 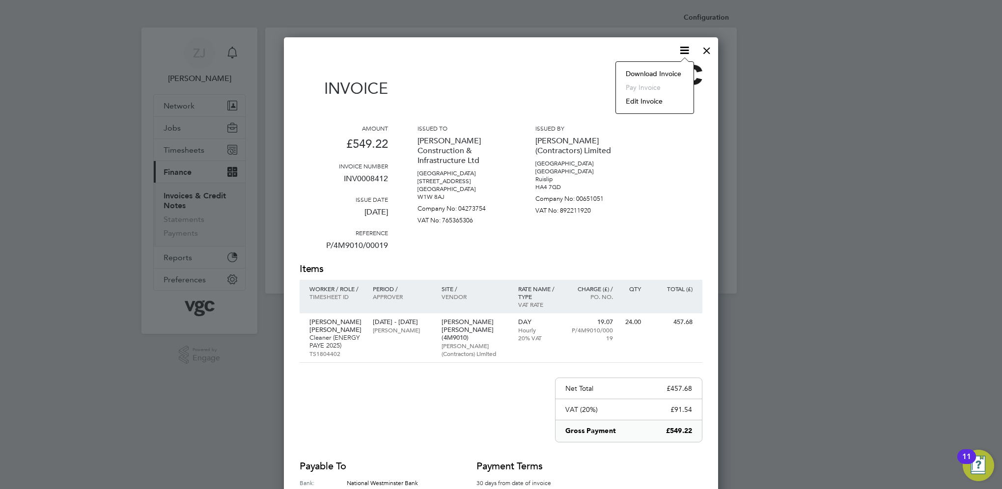 What do you see at coordinates (582, 410) in the screenshot?
I see `p: VAT (20%)` at bounding box center [582, 410].